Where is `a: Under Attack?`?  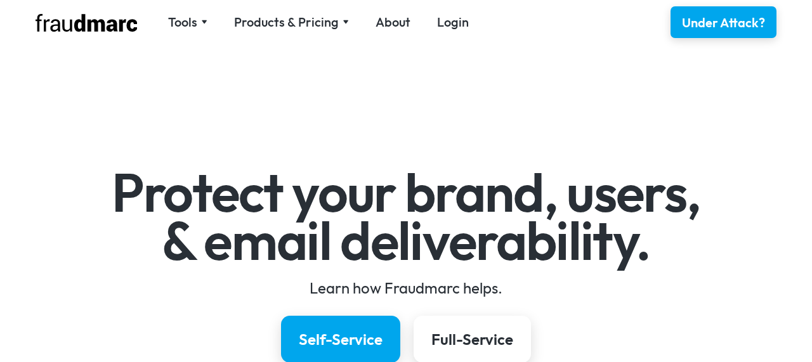 a: Under Attack? is located at coordinates (723, 22).